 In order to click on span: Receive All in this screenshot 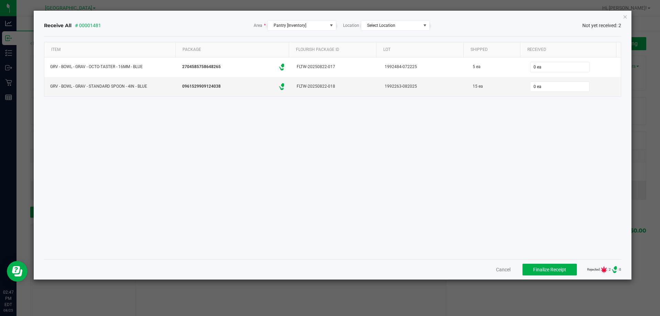, I will do `click(58, 25)`.